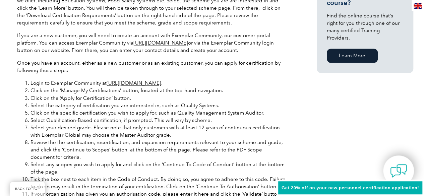 This screenshot has height=196, width=424. What do you see at coordinates (158, 131) in the screenshot?
I see `li: Select your desired grade. Please note that only customers with at least 12 years of continuous c...` at bounding box center [158, 131].